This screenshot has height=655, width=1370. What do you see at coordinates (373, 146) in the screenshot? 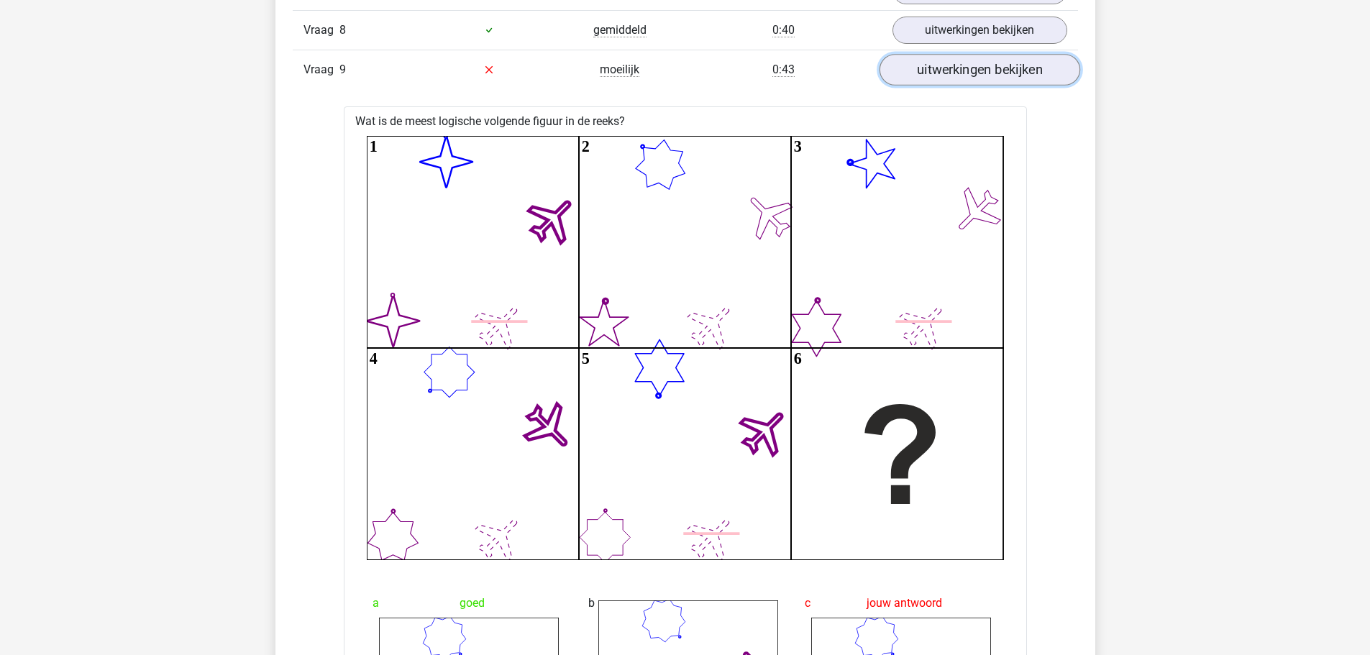
I see `text: 1` at bounding box center [373, 146].